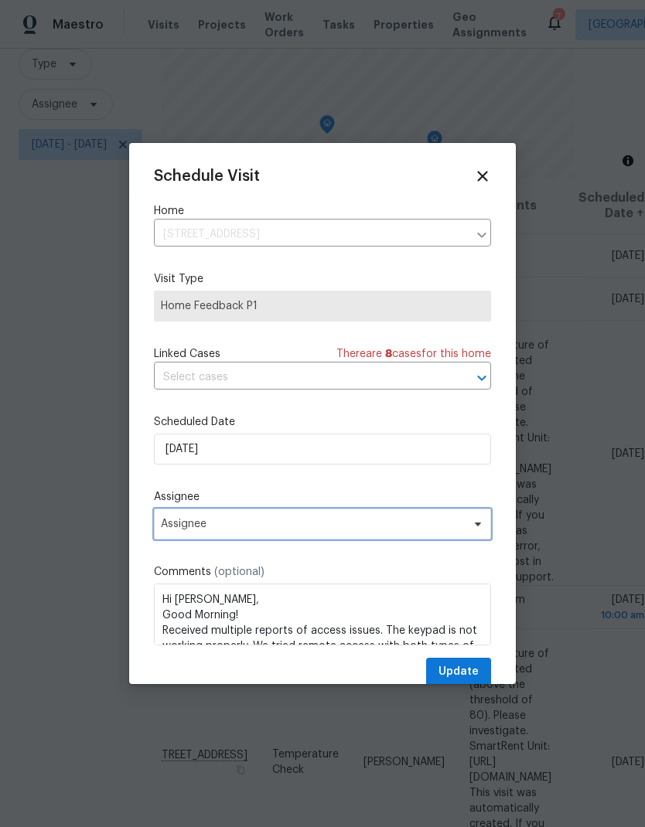  Describe the element at coordinates (459, 672) in the screenshot. I see `span: Update` at that location.